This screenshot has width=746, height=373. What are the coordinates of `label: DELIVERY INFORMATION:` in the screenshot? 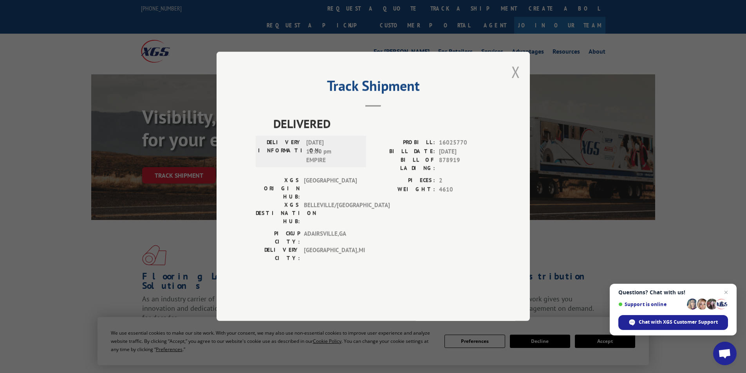 It's located at (280, 152).